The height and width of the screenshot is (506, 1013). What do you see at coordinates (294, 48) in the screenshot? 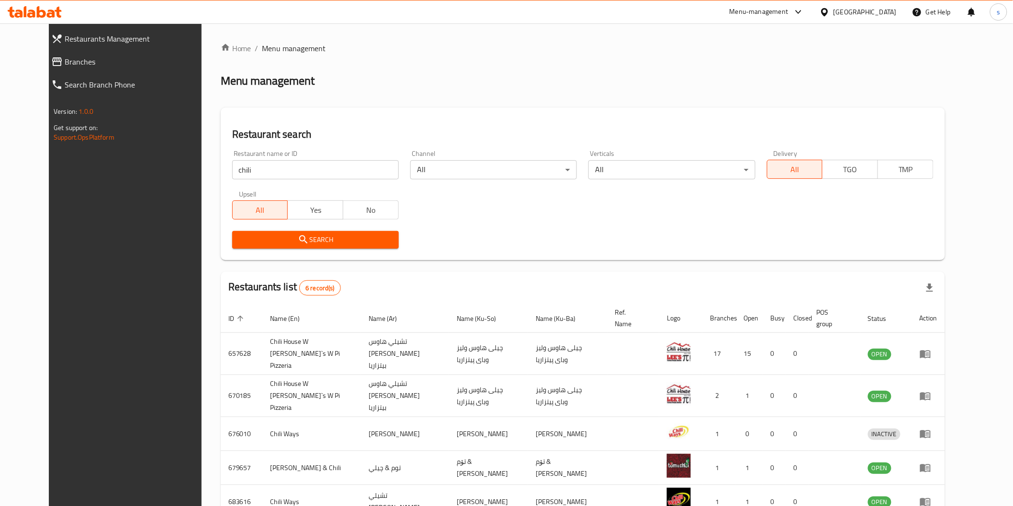
I see `span: Menu management` at bounding box center [294, 48].